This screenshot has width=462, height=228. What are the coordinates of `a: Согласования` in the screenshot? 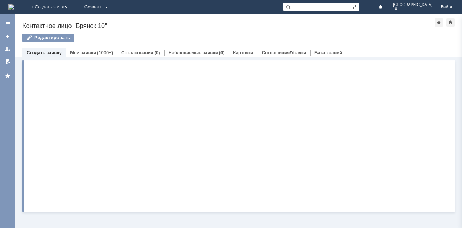 It's located at (137, 53).